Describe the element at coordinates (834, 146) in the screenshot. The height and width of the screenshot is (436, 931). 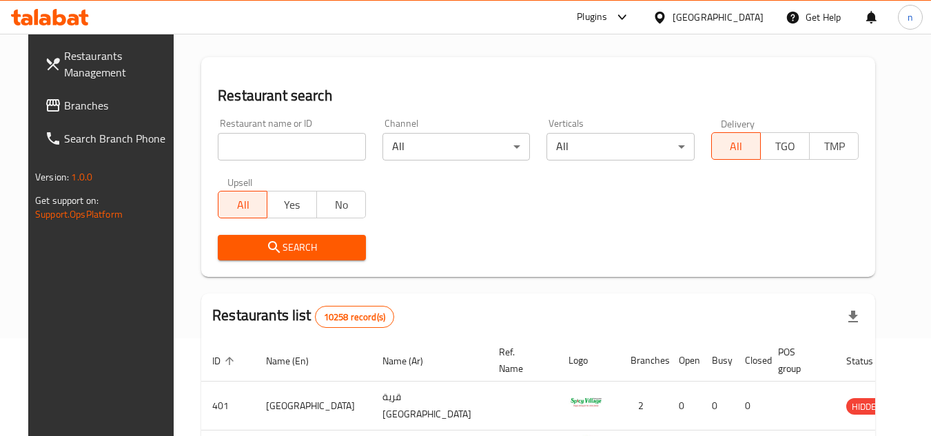
I see `button: TMP` at that location.